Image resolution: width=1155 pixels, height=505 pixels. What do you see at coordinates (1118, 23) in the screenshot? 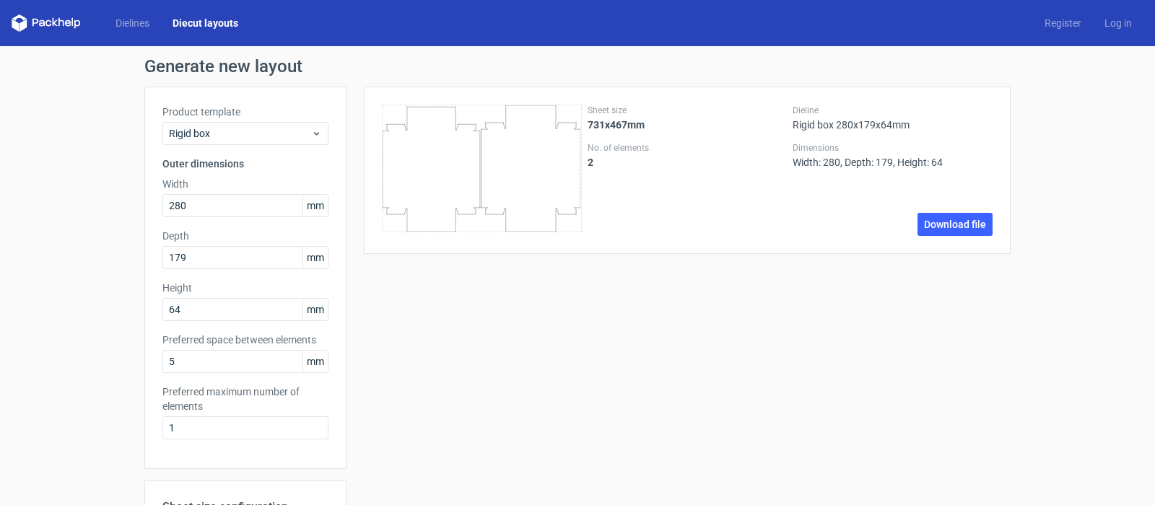
I see `a: Log in` at bounding box center [1118, 23].